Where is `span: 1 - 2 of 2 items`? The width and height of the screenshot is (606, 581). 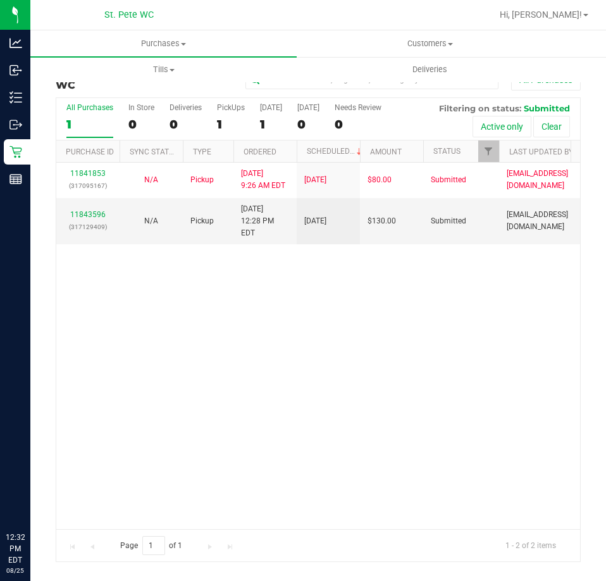
span: 1 - 2 of 2 items is located at coordinates (531, 546).